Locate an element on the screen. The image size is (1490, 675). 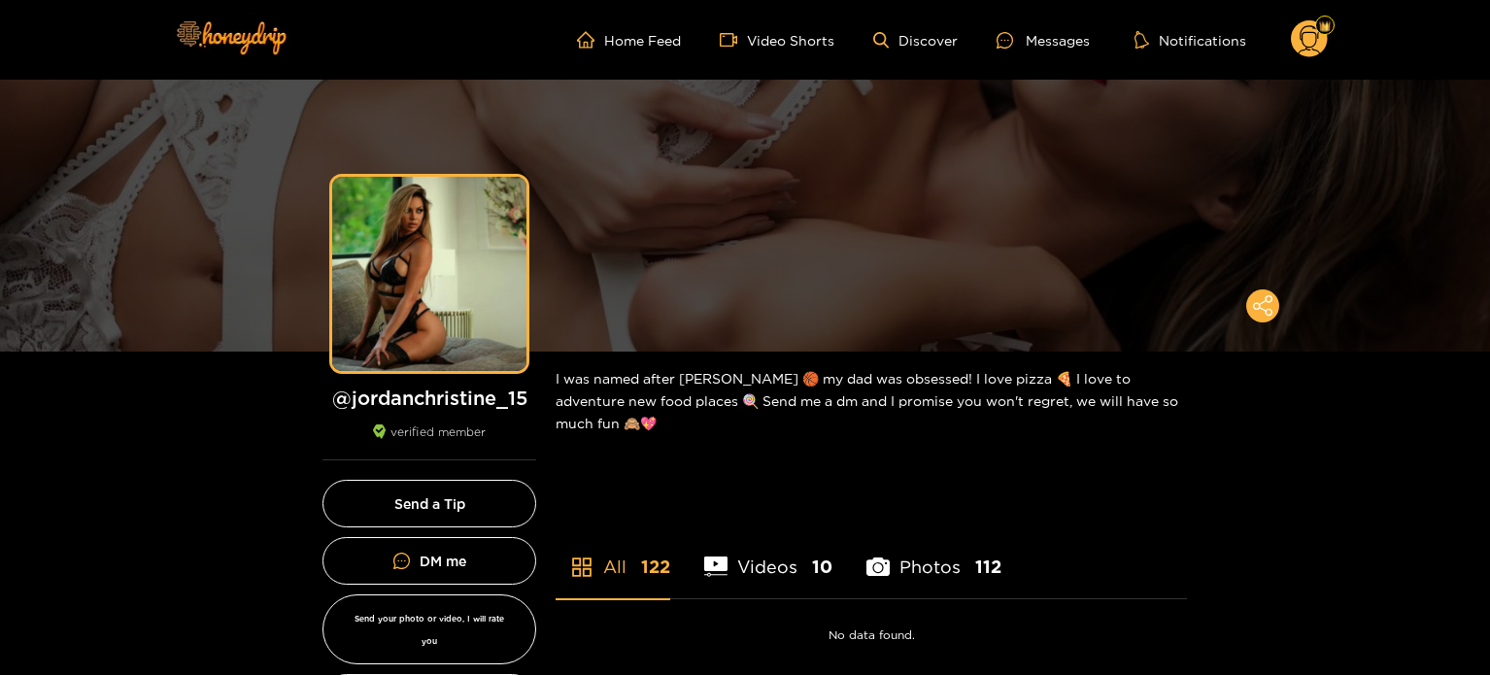
a: Video Shorts is located at coordinates (777, 40).